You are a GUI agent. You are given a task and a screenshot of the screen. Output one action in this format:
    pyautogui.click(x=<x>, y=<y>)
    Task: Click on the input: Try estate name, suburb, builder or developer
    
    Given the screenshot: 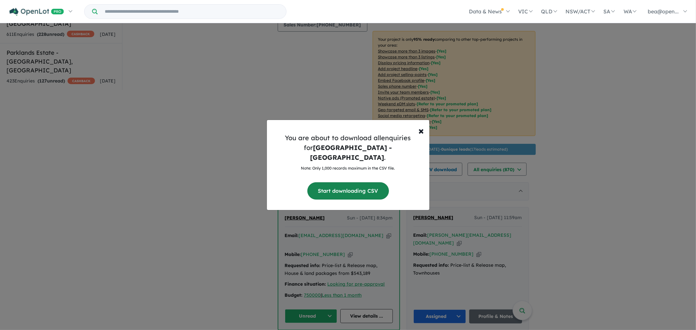 What is the action you would take?
    pyautogui.click(x=192, y=11)
    